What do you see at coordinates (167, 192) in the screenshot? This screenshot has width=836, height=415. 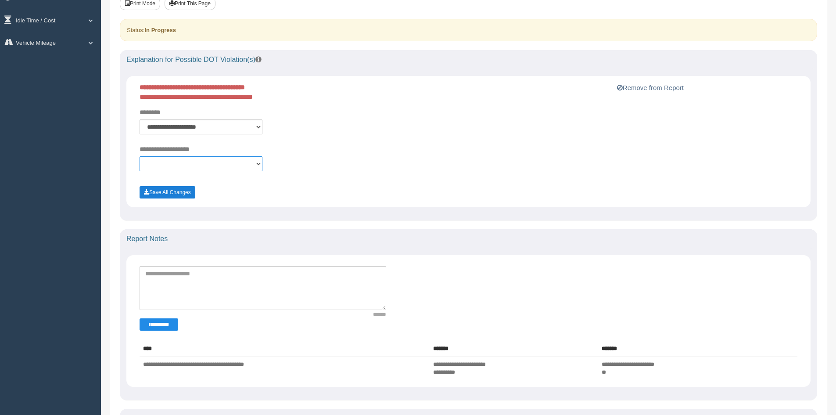 I see `button: Save` at bounding box center [167, 192].